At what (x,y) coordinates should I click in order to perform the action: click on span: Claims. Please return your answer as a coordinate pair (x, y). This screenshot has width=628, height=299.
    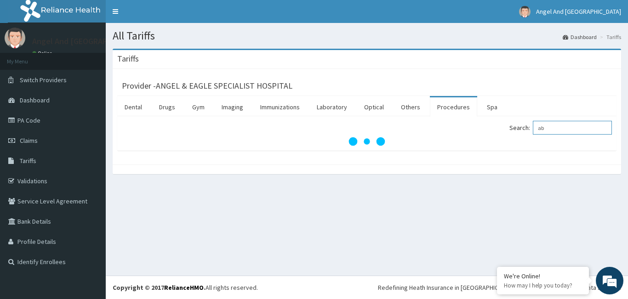
    Looking at the image, I should click on (28, 141).